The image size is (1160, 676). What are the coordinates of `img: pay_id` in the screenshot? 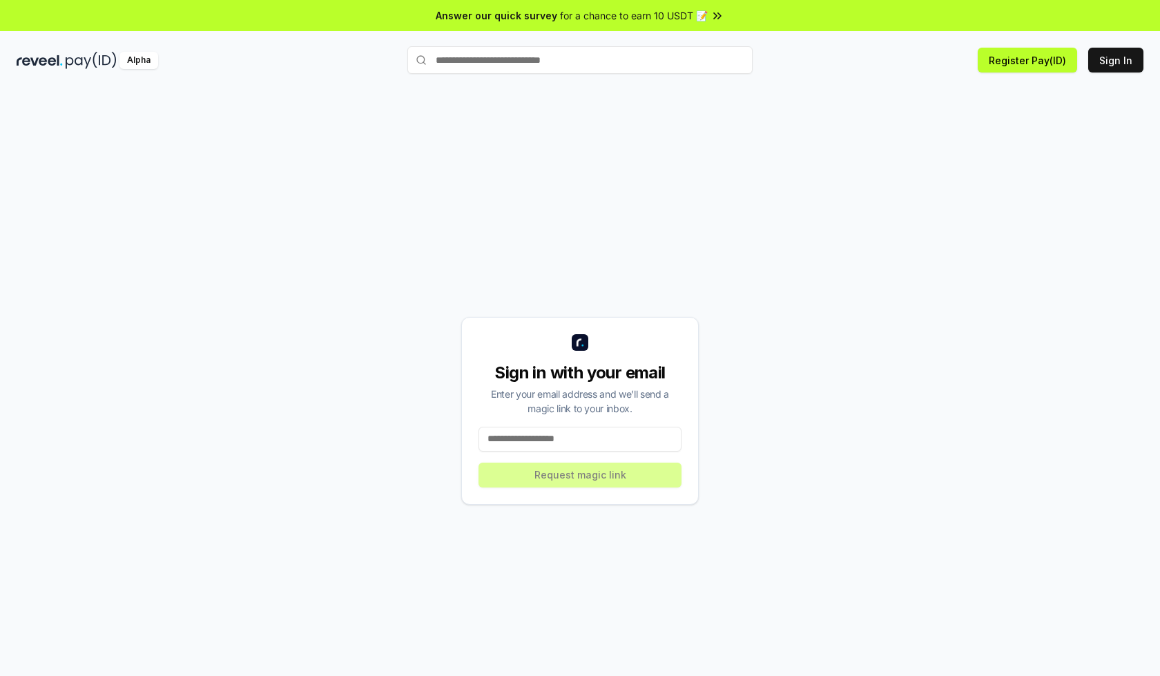 It's located at (91, 60).